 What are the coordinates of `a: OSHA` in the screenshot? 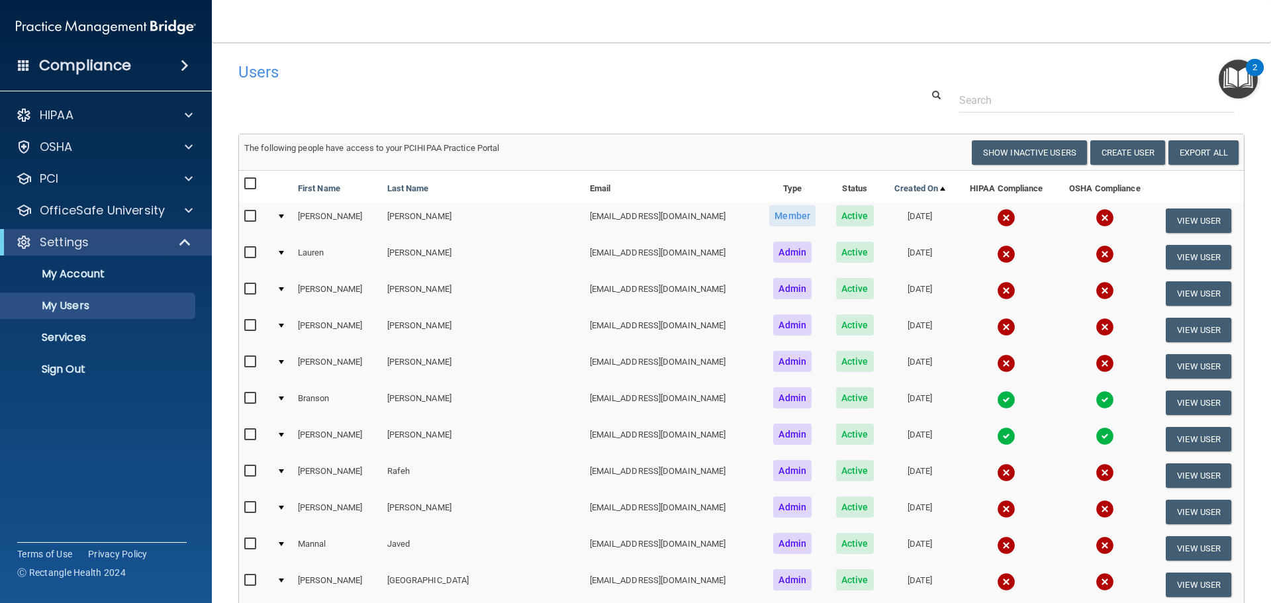 It's located at (104, 147).